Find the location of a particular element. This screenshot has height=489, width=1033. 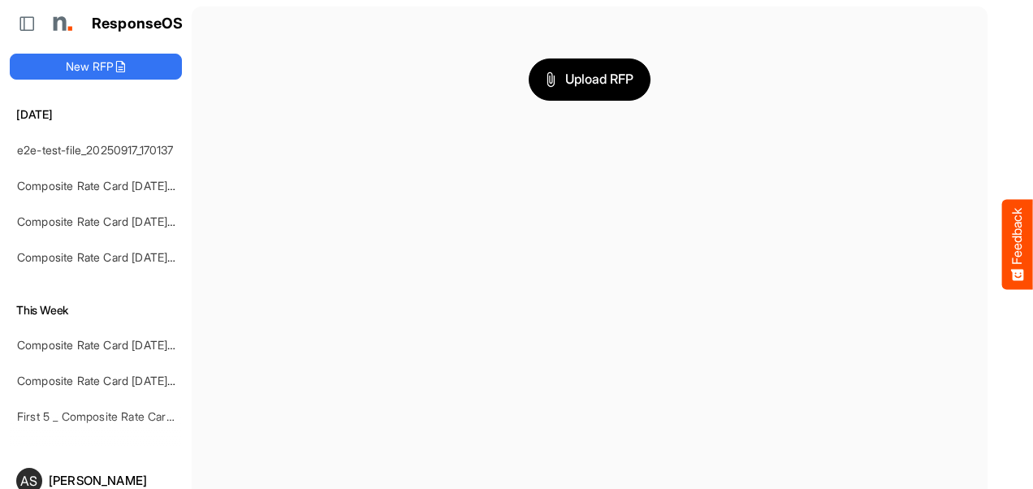

span: AS is located at coordinates (28, 481).